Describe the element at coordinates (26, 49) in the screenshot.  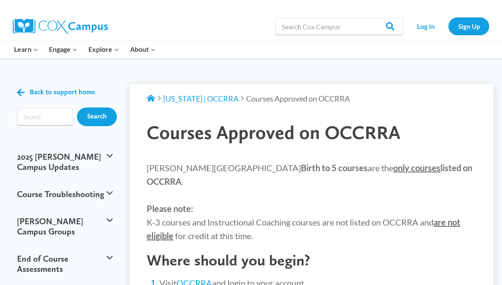
I see `span: Learn` at that location.